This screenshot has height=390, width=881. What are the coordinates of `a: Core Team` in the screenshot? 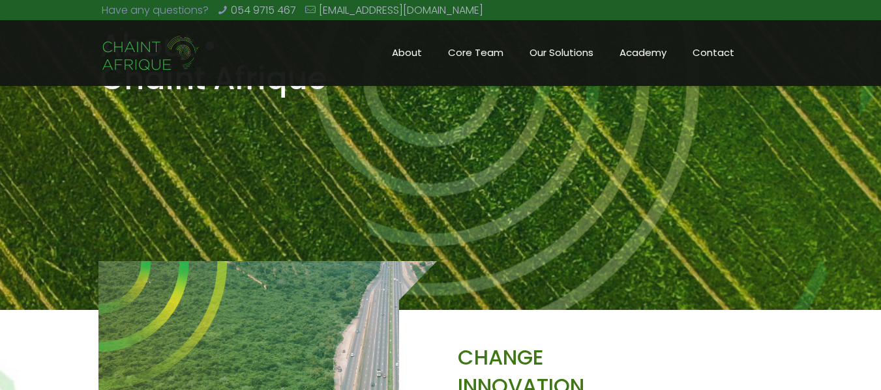 It's located at (475, 53).